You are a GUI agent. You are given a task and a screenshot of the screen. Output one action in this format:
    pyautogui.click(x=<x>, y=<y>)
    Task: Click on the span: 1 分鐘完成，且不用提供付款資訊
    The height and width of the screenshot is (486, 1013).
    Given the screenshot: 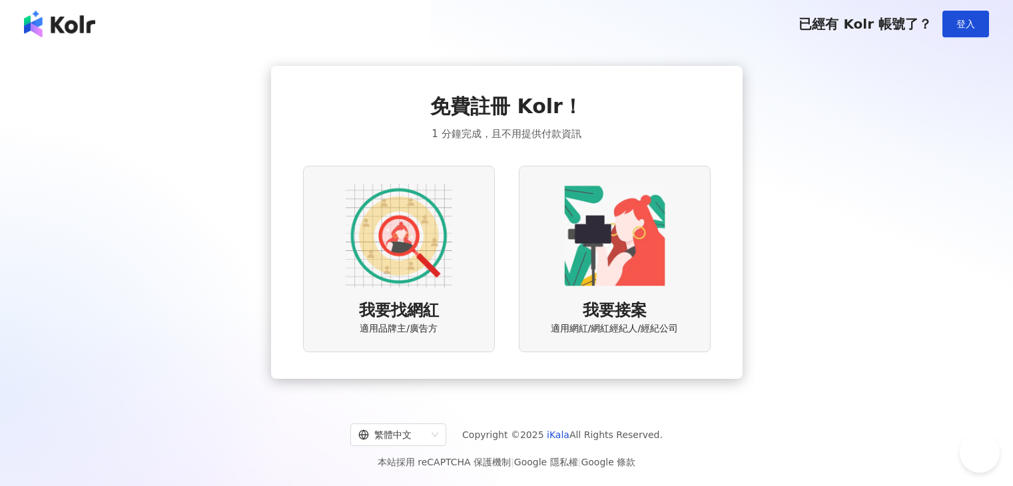 What is the action you would take?
    pyautogui.click(x=506, y=134)
    